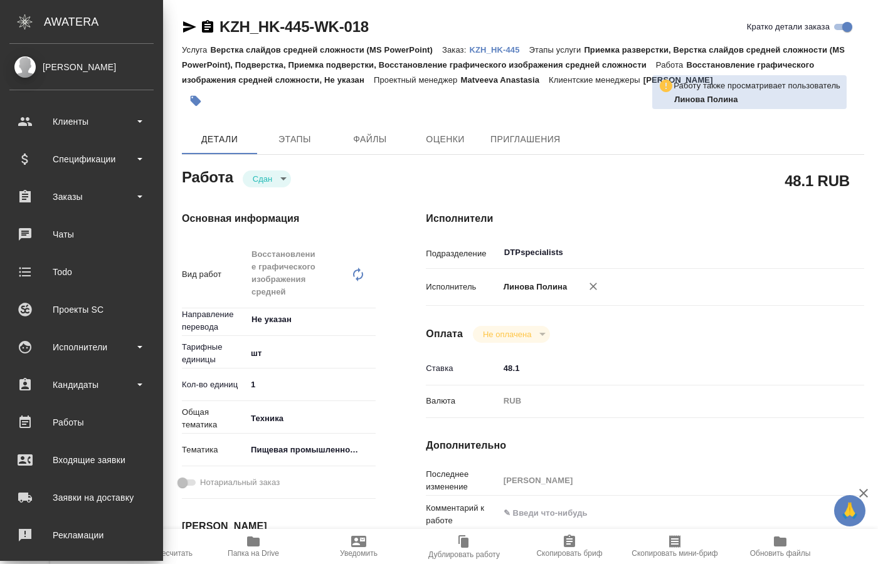  What do you see at coordinates (370, 139) in the screenshot?
I see `span: Файлы` at bounding box center [370, 139].